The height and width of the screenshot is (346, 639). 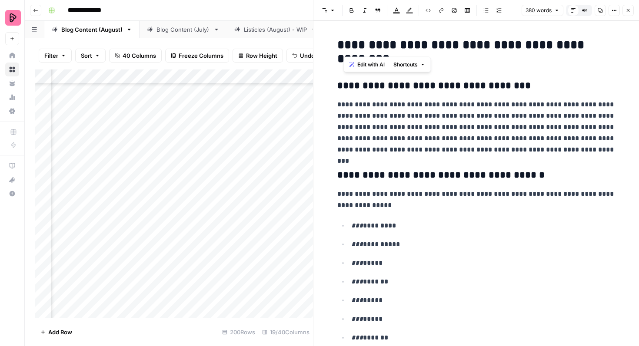 I want to click on span: Freeze Columns, so click(x=201, y=56).